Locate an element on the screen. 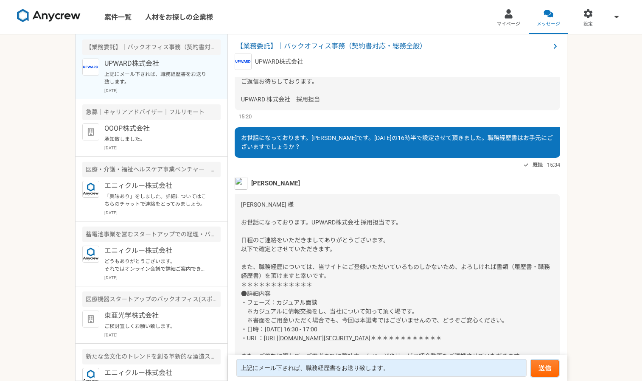 This screenshot has width=642, height=381. div: 医療機器スタートアップのバックオフィス(スポット、週1から可) is located at coordinates (152, 299).